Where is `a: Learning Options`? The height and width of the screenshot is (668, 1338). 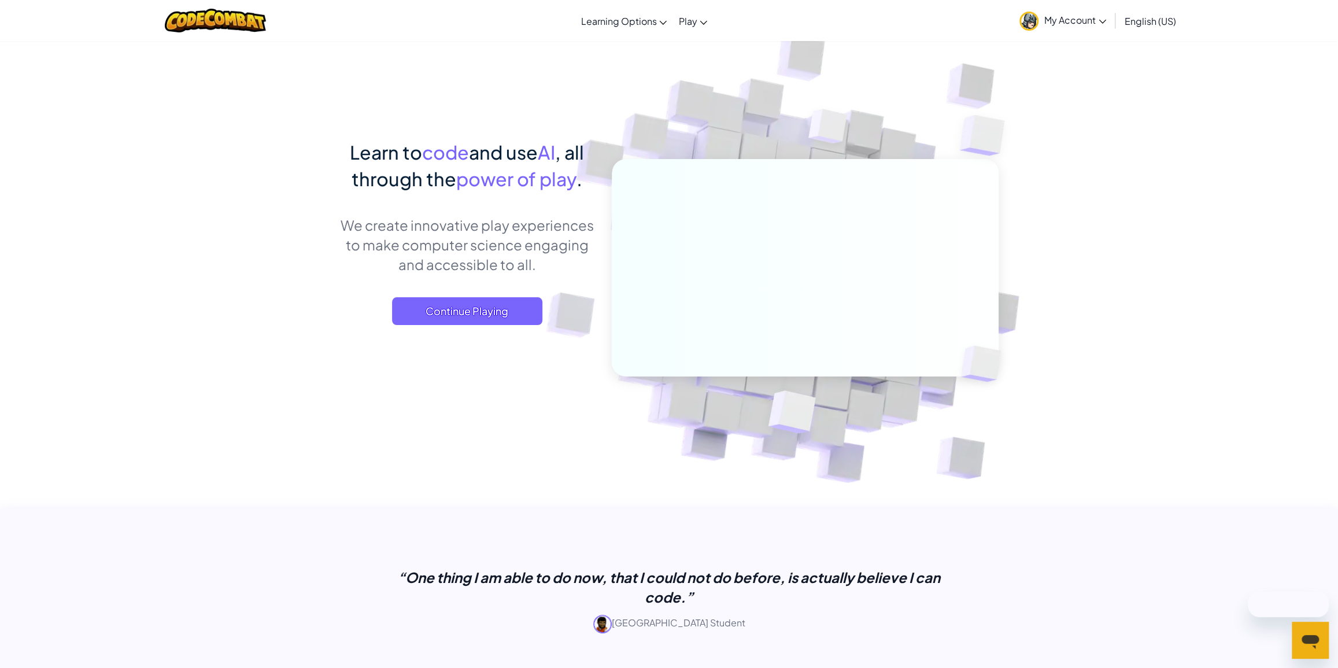
a: Learning Options is located at coordinates (623, 21).